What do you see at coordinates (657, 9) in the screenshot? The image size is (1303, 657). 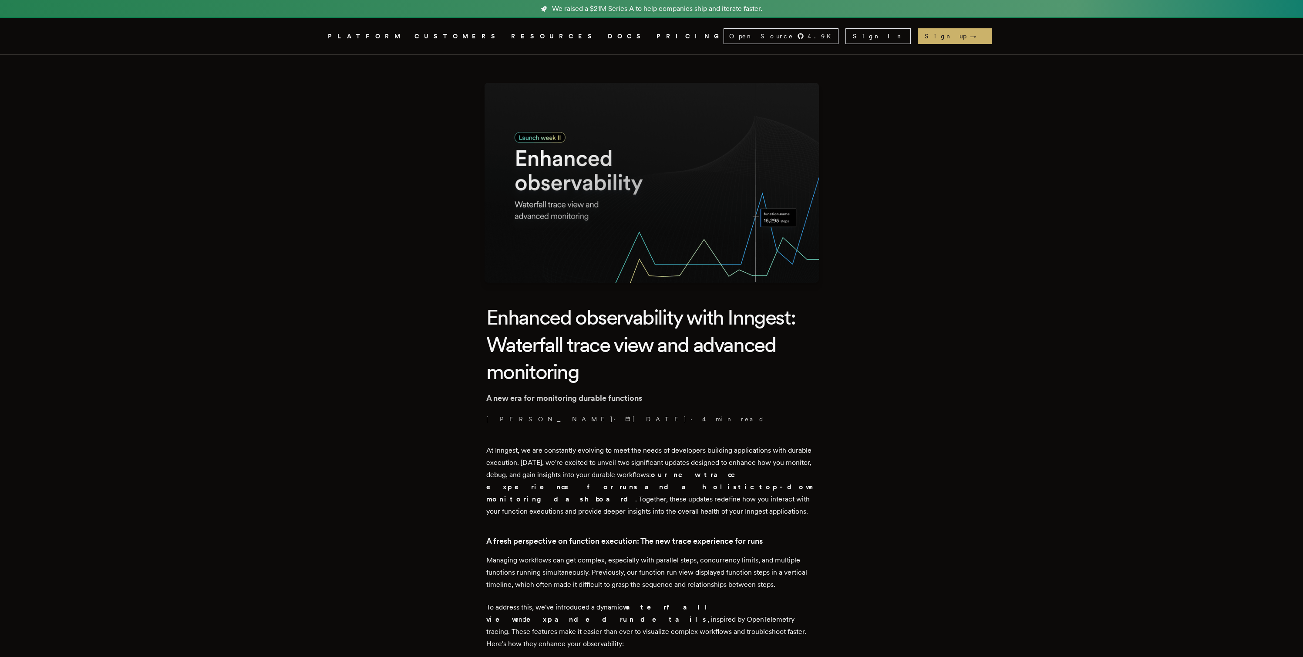 I see `span: We raised a $21M Series A to help companies ship and iterate faster.` at bounding box center [657, 9].